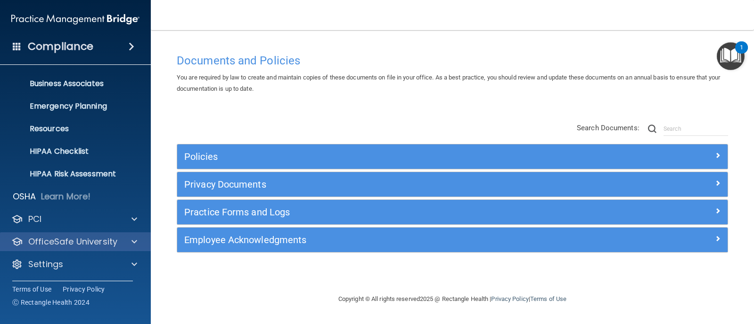 This screenshot has width=754, height=324. Describe the element at coordinates (74, 242) in the screenshot. I see `a: OfficeSafe University` at that location.